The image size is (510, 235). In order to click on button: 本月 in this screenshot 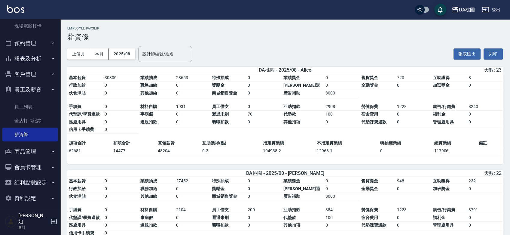, I will do `click(99, 54)`.